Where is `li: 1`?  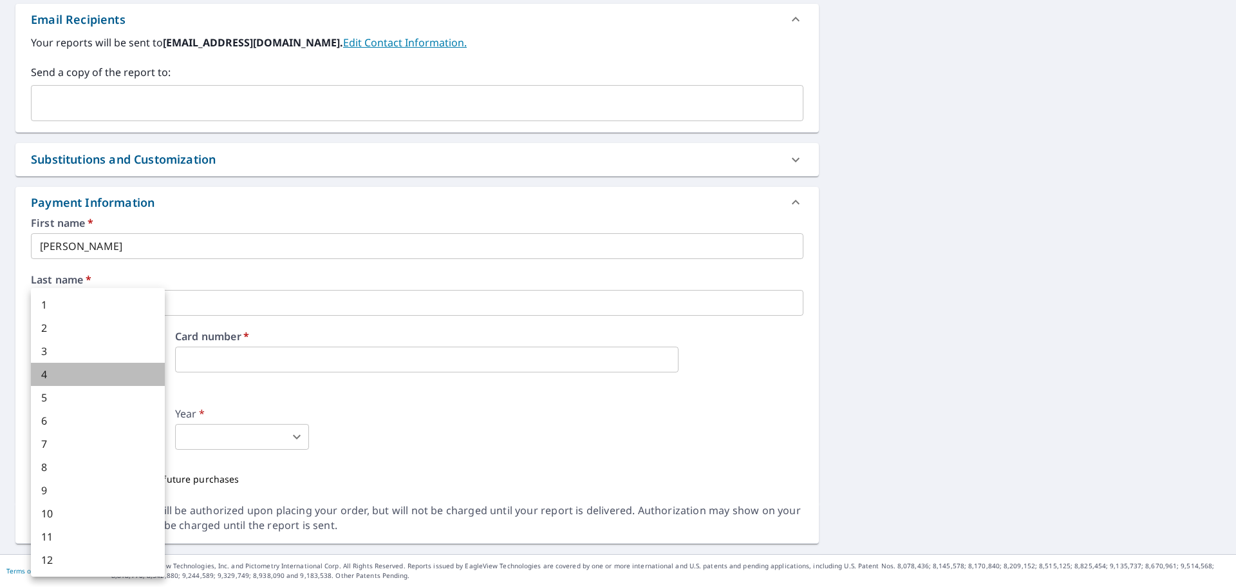 li: 1 is located at coordinates (98, 305).